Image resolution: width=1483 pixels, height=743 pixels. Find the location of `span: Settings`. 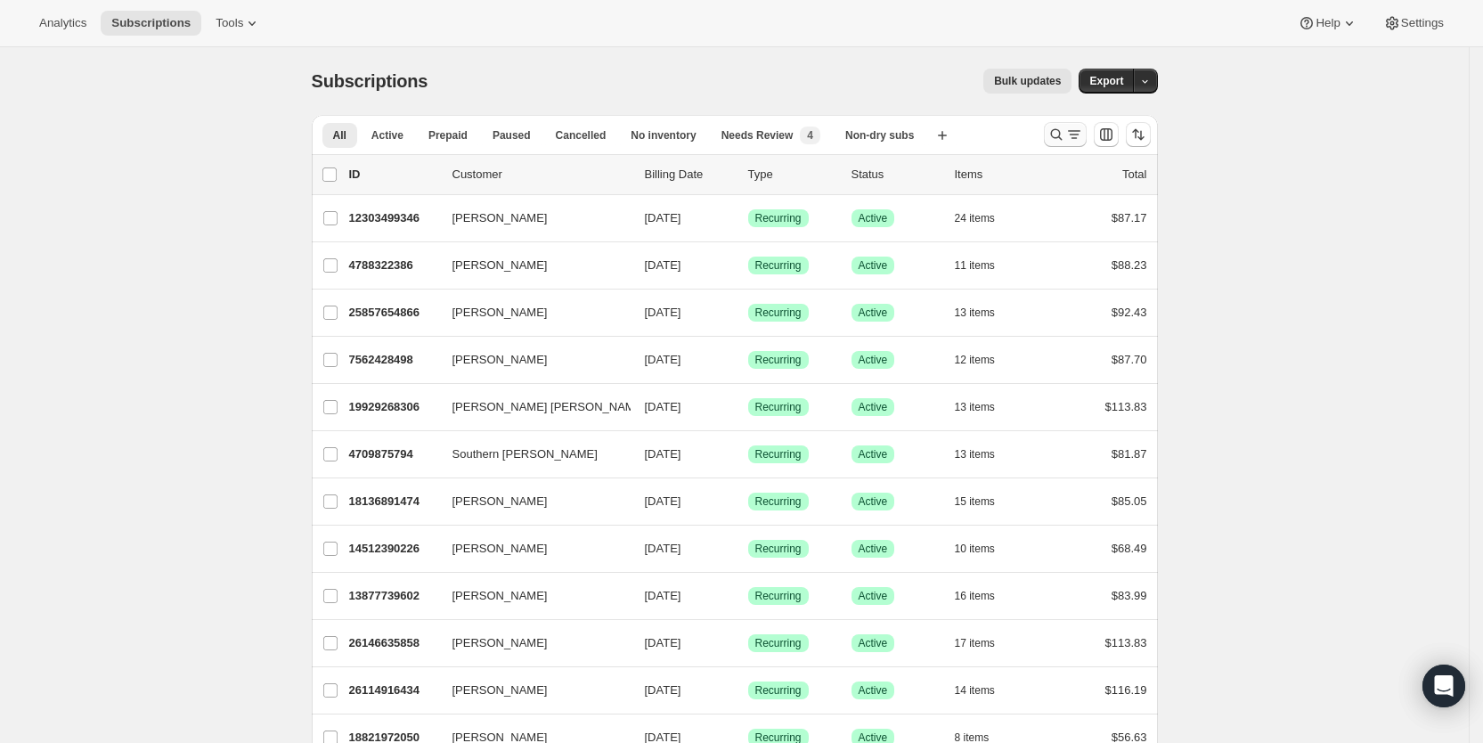

span: Settings is located at coordinates (1422, 23).